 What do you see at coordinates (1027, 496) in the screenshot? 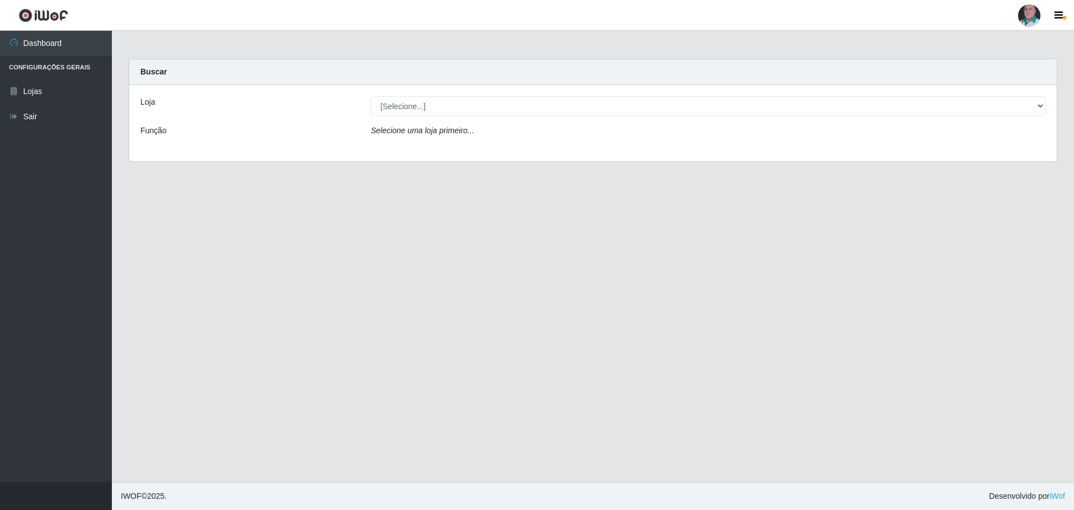
I see `span: Desenvolvido por` at bounding box center [1027, 496].